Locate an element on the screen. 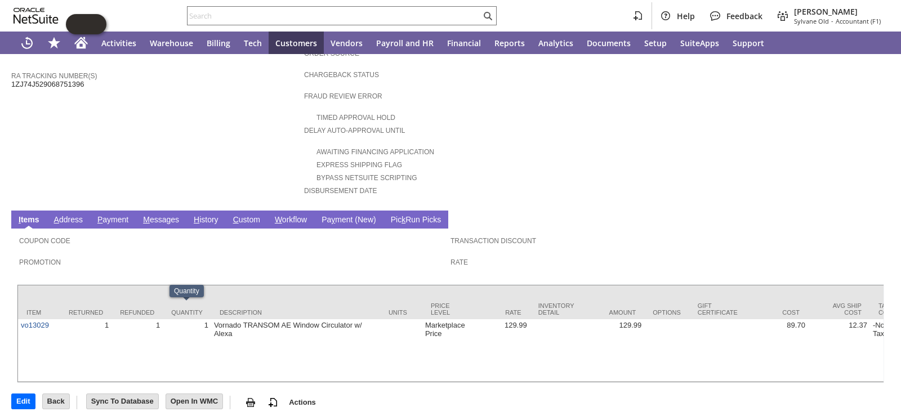  a: Payment is located at coordinates (113, 220).